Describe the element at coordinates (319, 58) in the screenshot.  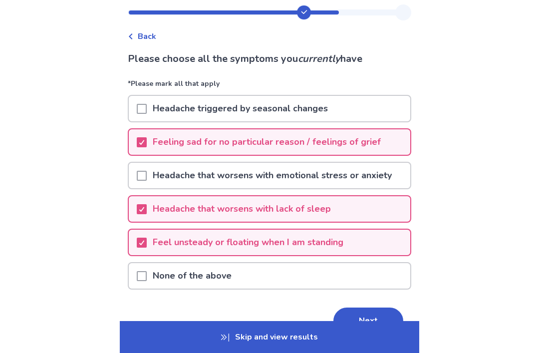
I see `i: currently` at that location.